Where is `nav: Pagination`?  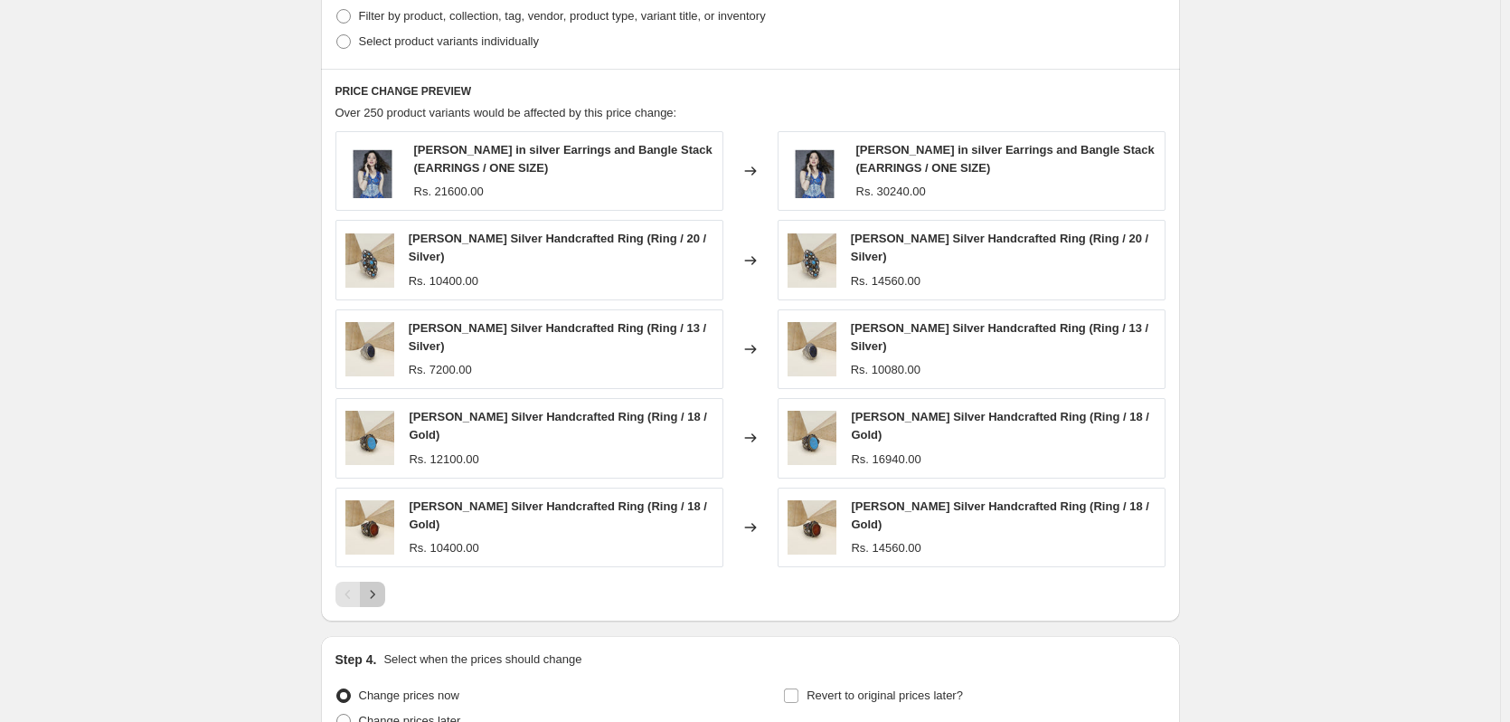
nav: Pagination is located at coordinates (360, 594).